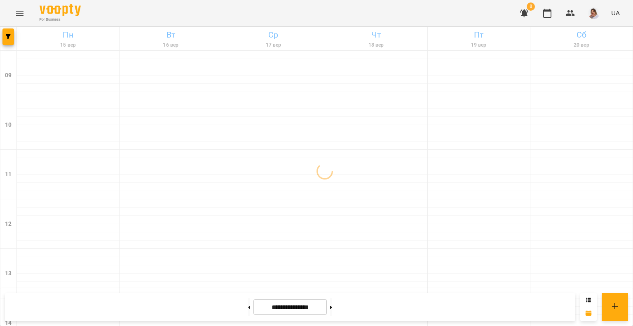 This screenshot has width=633, height=326. What do you see at coordinates (20, 13) in the screenshot?
I see `button: Menu` at bounding box center [20, 13].